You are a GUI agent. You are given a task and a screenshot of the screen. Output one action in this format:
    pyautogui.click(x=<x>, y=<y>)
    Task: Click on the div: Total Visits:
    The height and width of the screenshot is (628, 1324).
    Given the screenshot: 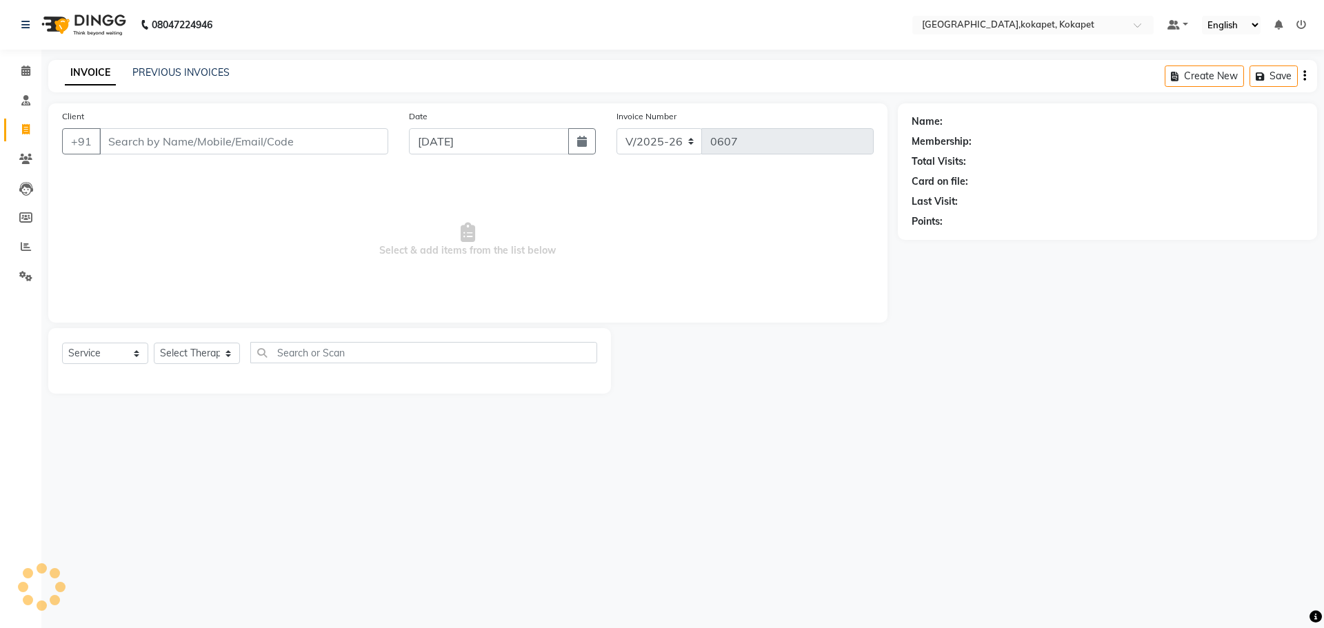 What is the action you would take?
    pyautogui.click(x=939, y=161)
    